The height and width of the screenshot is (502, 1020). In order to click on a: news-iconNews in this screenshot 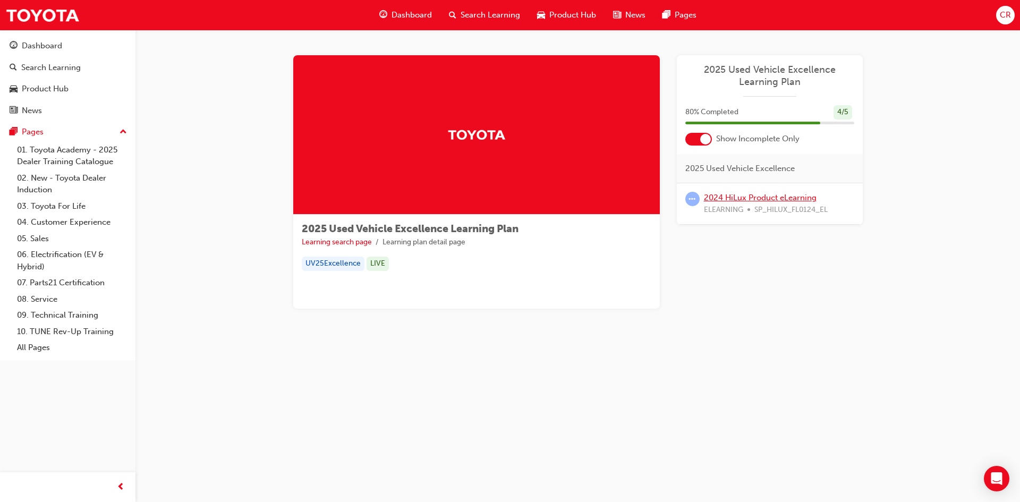, I will do `click(629, 15)`.